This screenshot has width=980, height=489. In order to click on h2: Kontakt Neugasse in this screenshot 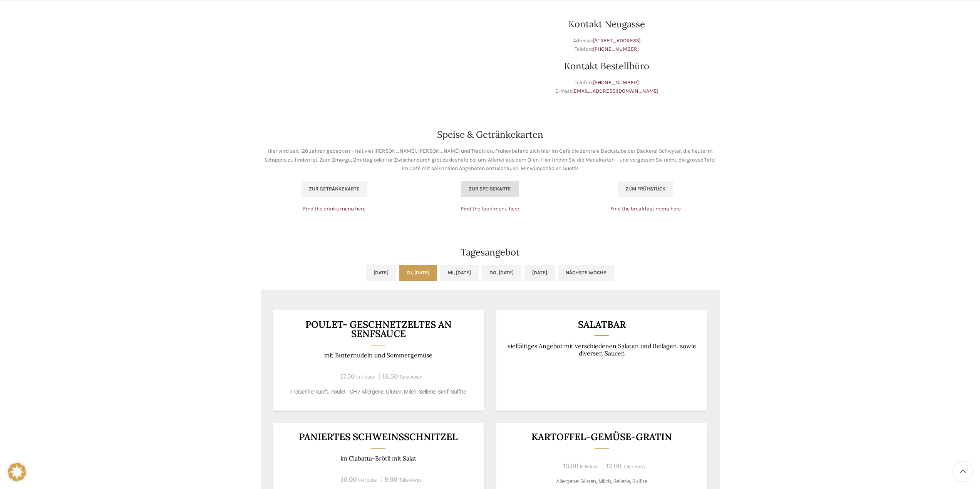, I will do `click(607, 24)`.